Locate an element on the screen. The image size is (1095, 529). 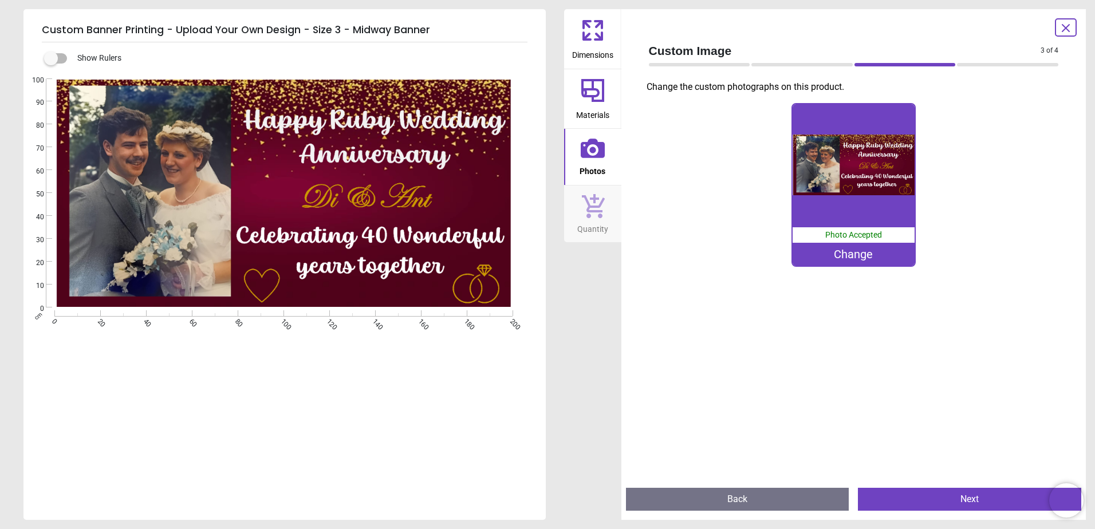
span: Dimensions is located at coordinates (593, 53).